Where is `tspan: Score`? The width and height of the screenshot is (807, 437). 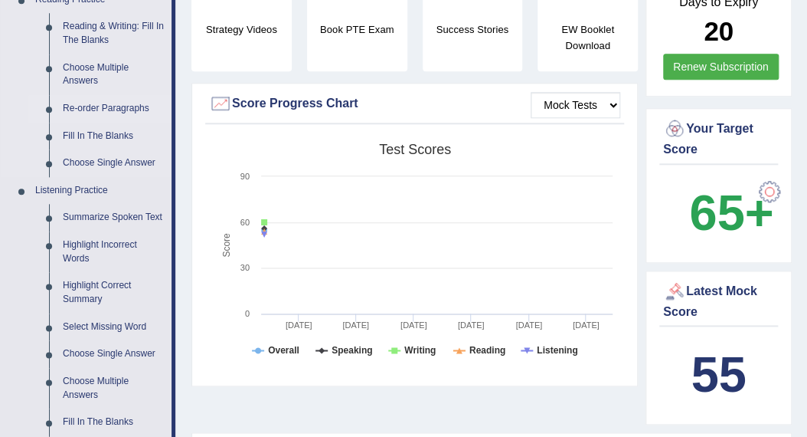
tspan: Score is located at coordinates (226, 245).